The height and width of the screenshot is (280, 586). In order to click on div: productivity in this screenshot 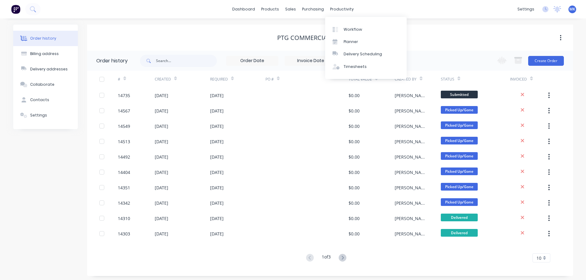, I will do `click(342, 9)`.